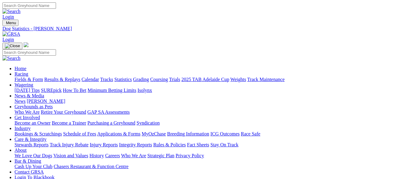 The width and height of the screenshot is (409, 179). I want to click on a: GAP SA Assessments, so click(109, 112).